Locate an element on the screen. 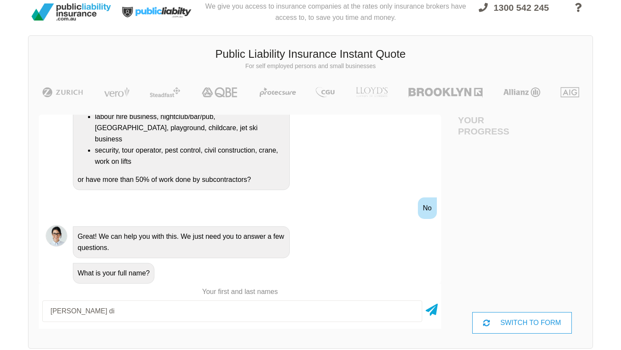 This screenshot has height=350, width=621. img: Allianz | Public Liability Insurance is located at coordinates (522, 92).